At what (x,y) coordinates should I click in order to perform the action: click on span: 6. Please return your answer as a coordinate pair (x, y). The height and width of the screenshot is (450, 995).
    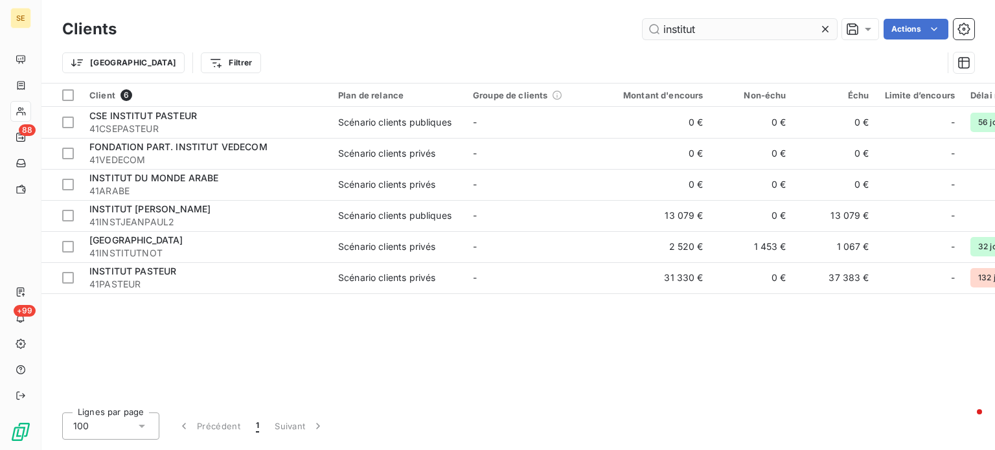
    Looking at the image, I should click on (126, 95).